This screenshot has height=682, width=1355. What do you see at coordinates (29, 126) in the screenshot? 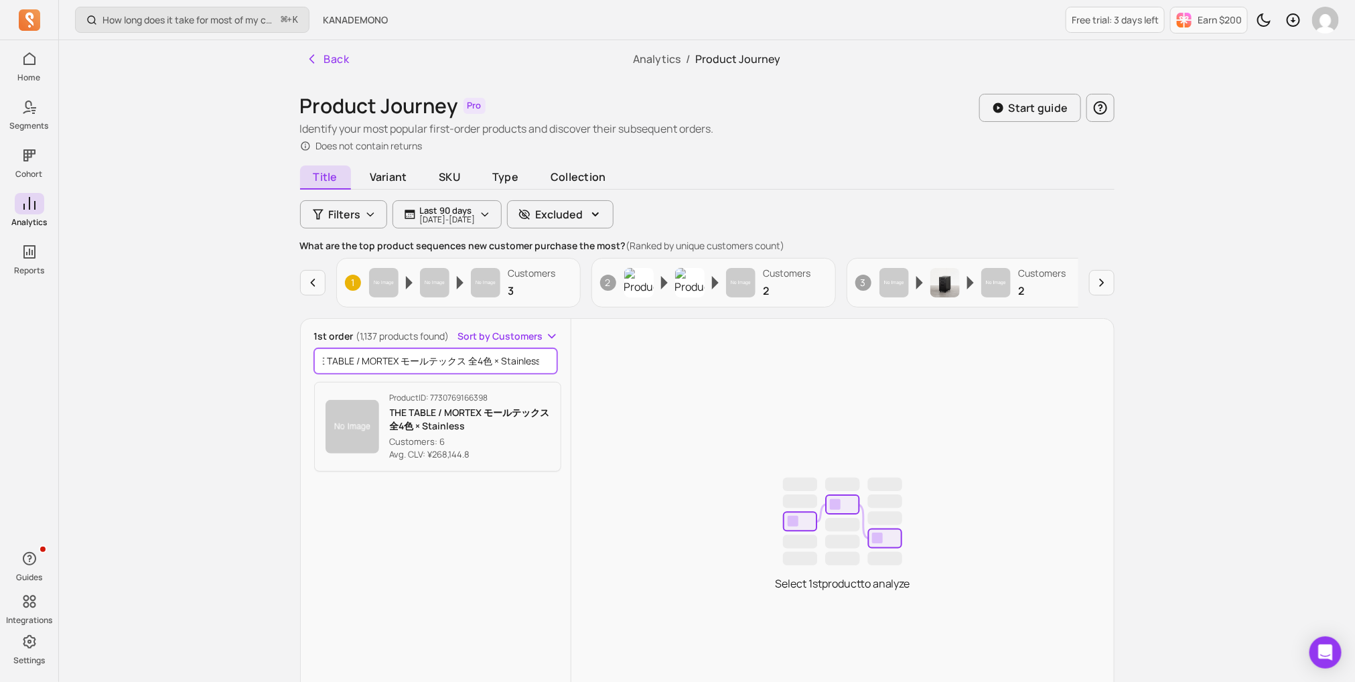
I see `p: Segments` at bounding box center [29, 126].